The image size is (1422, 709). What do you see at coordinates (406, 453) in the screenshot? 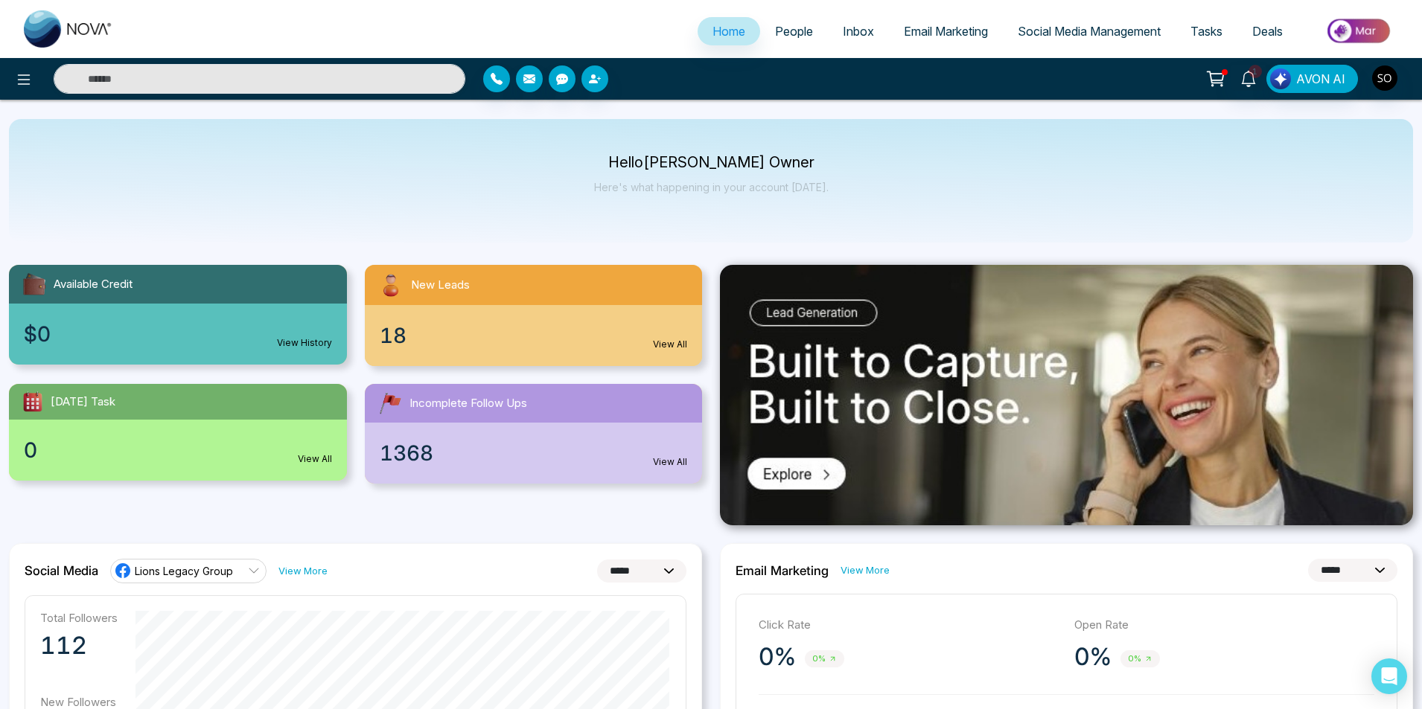
I see `span: 1368` at bounding box center [406, 453].